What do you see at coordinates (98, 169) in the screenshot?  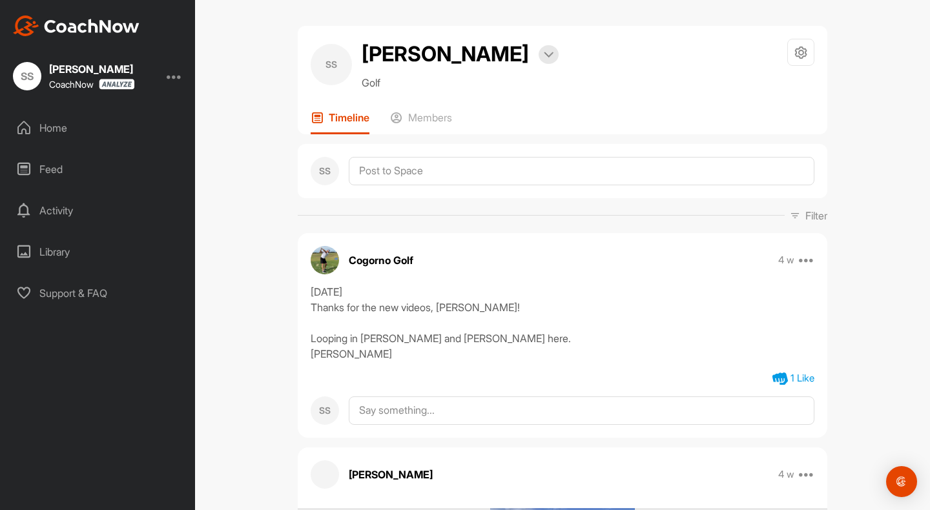 I see `div: Feed` at bounding box center [98, 169].